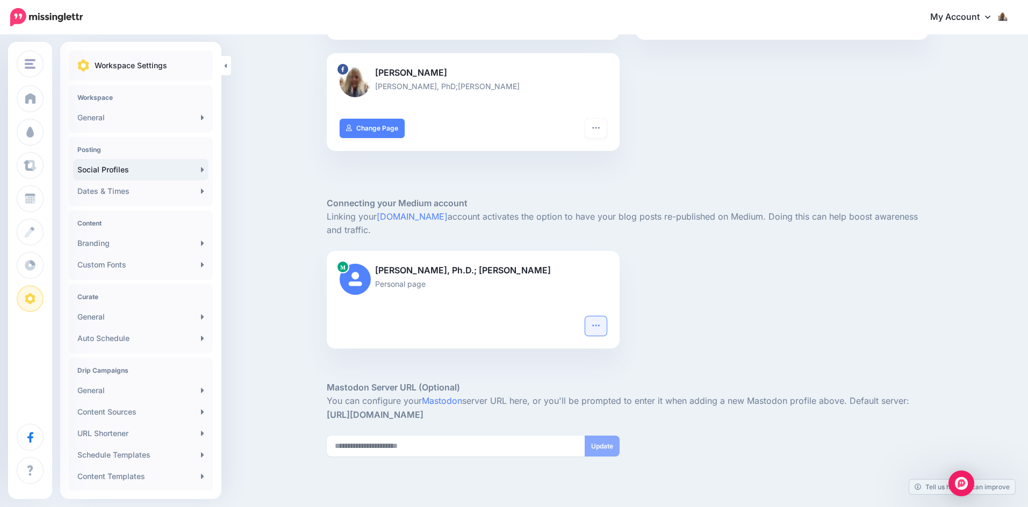 The width and height of the screenshot is (1028, 507). I want to click on a: Dates & Times, so click(141, 191).